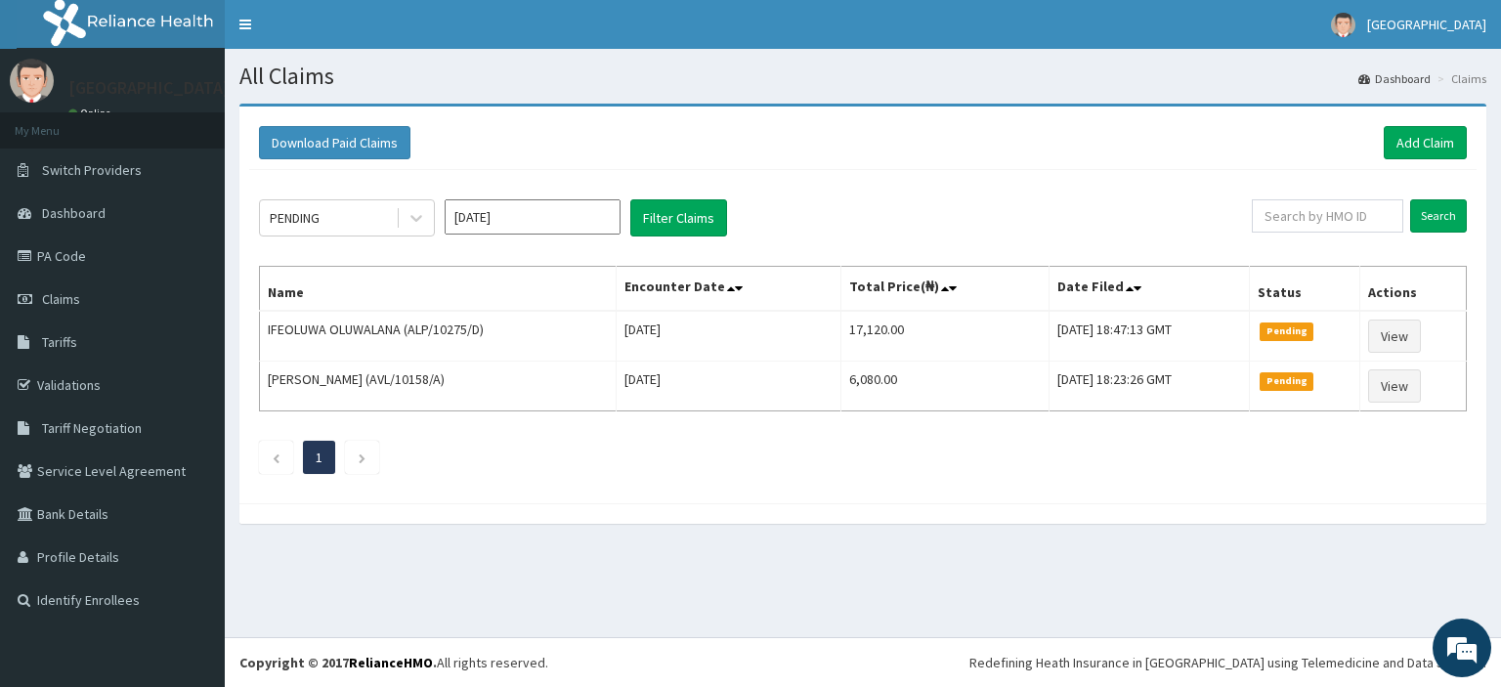 This screenshot has height=687, width=1501. Describe the element at coordinates (1148, 289) in the screenshot. I see `th: Date Filed` at that location.